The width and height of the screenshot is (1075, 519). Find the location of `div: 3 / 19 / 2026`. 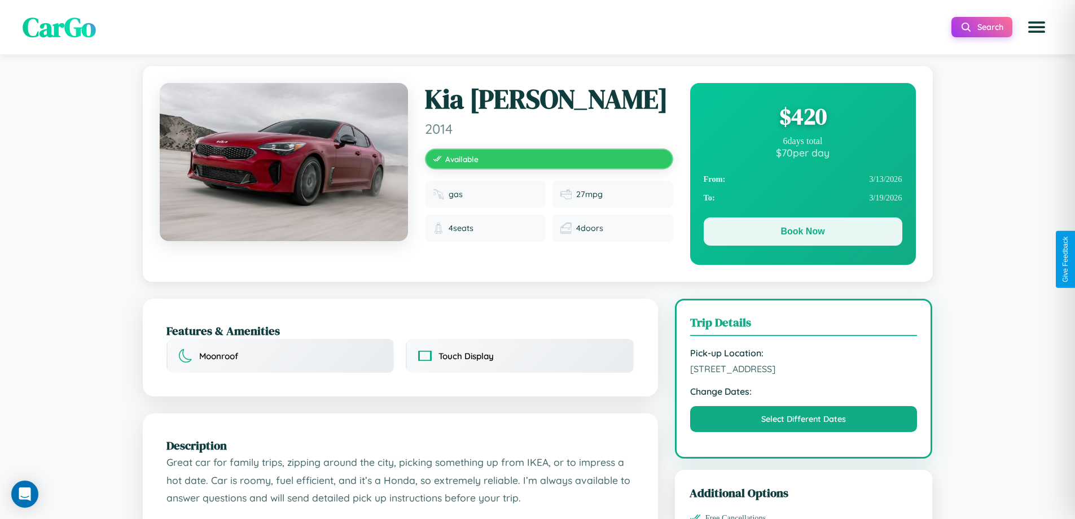

div: 3 / 19 / 2026 is located at coordinates (803, 198).